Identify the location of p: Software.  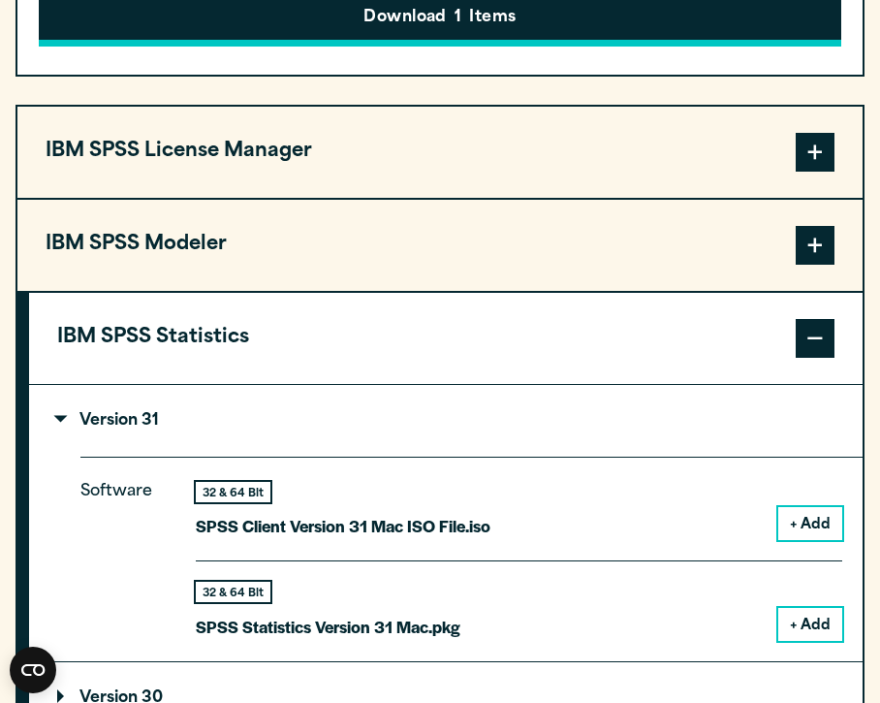
(124, 551).